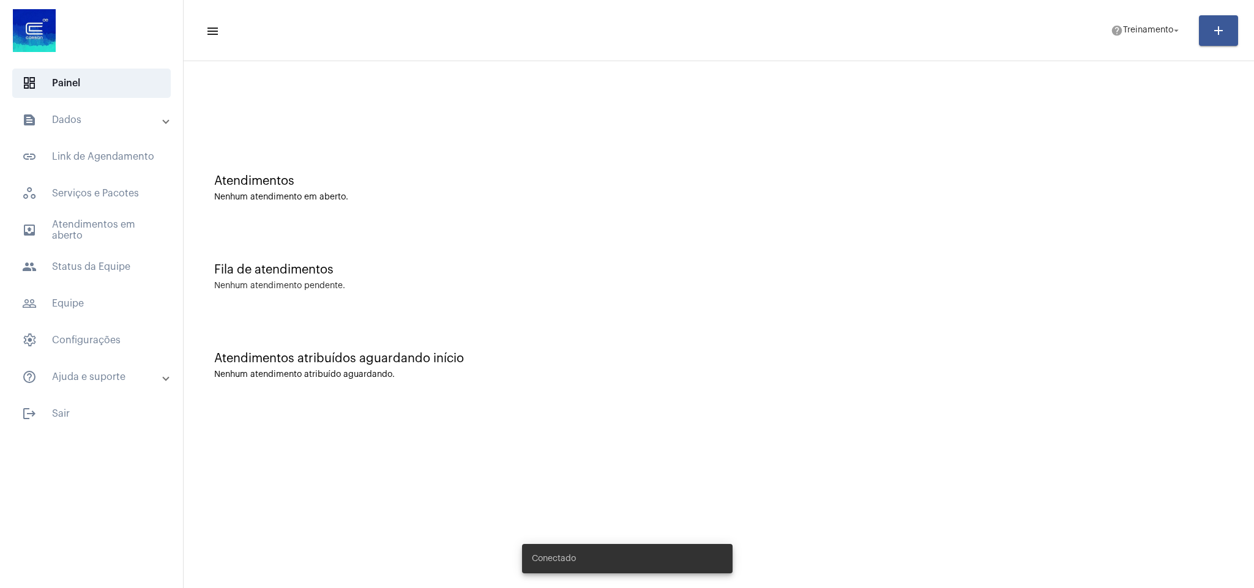 The width and height of the screenshot is (1254, 588). I want to click on span: Painel, so click(91, 83).